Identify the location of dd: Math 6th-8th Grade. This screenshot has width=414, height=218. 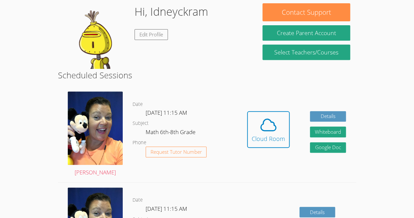
(171, 133).